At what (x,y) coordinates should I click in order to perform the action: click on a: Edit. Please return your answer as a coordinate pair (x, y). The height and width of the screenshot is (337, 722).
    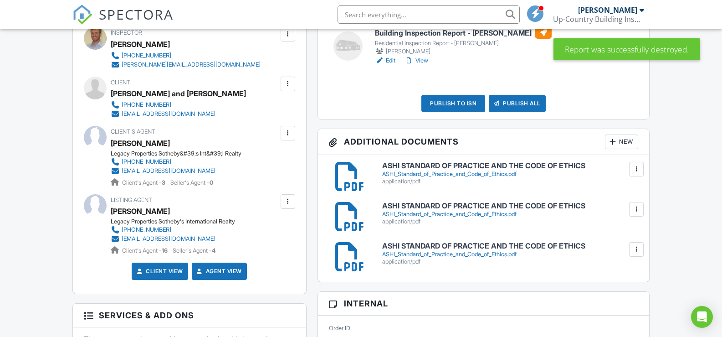
    Looking at the image, I should click on (385, 61).